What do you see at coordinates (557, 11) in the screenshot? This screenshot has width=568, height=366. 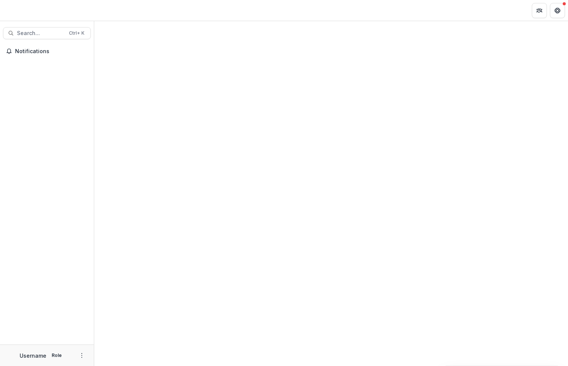 I see `button: Get Help` at bounding box center [557, 11].